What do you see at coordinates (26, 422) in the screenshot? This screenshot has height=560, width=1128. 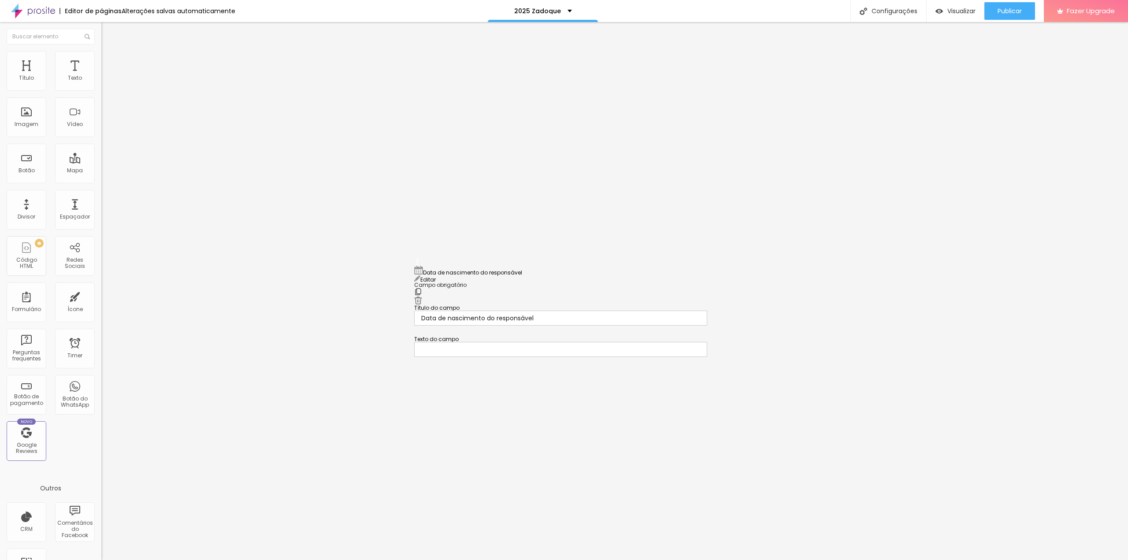 I see `div: Novo` at bounding box center [26, 422].